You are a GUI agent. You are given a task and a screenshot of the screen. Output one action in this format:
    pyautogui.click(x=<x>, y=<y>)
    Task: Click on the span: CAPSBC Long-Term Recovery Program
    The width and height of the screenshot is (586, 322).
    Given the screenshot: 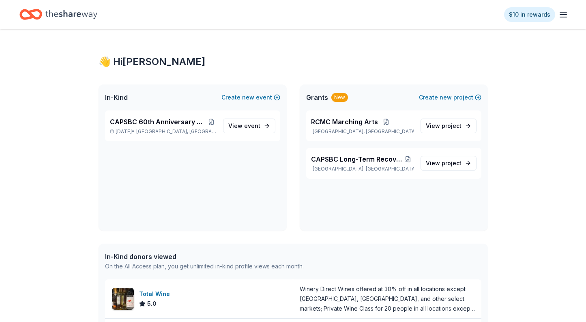 What is the action you would take?
    pyautogui.click(x=357, y=159)
    